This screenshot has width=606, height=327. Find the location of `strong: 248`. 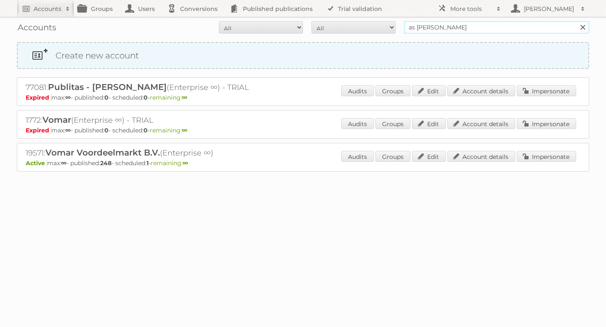

strong: 248 is located at coordinates (106, 163).